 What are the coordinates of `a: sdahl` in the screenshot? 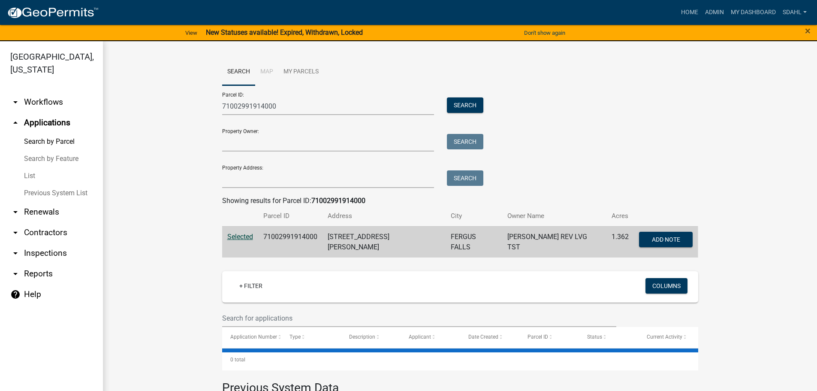 It's located at (795, 12).